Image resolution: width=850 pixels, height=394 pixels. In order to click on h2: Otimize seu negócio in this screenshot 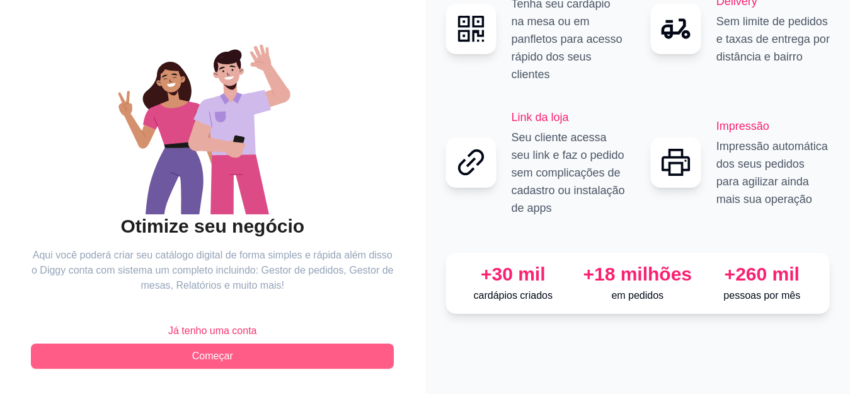, I will do `click(212, 226)`.